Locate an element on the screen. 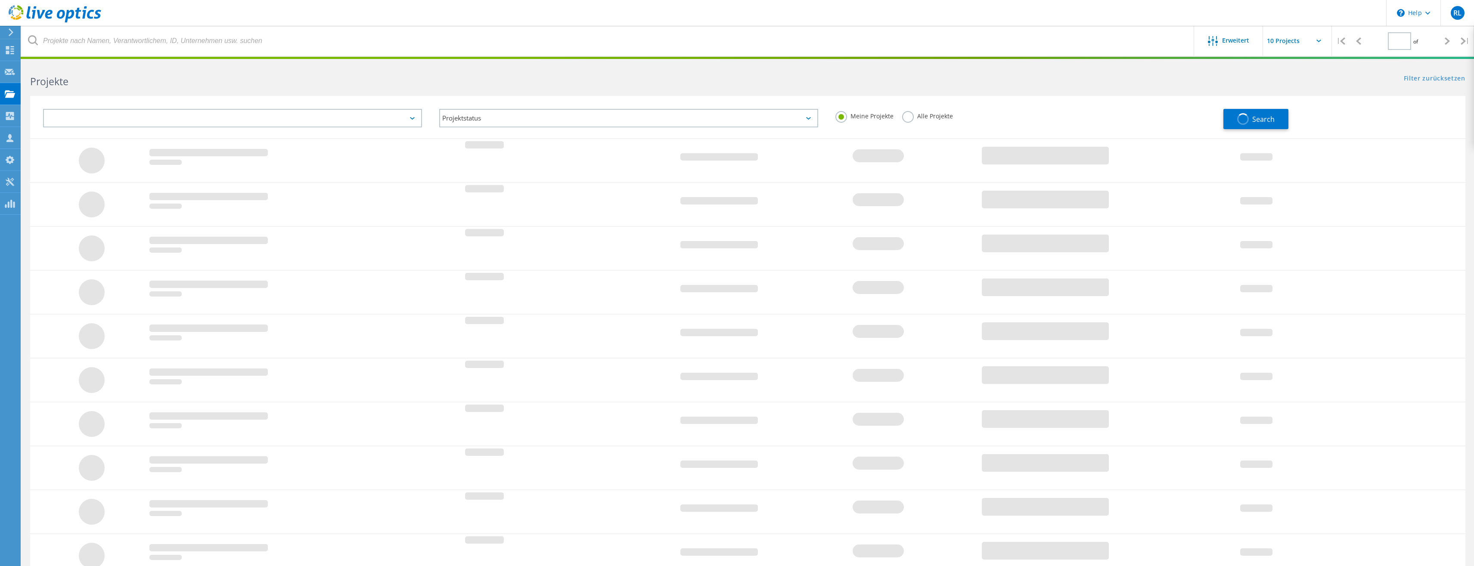 The height and width of the screenshot is (566, 1474). label: Meine Projekte is located at coordinates (864, 115).